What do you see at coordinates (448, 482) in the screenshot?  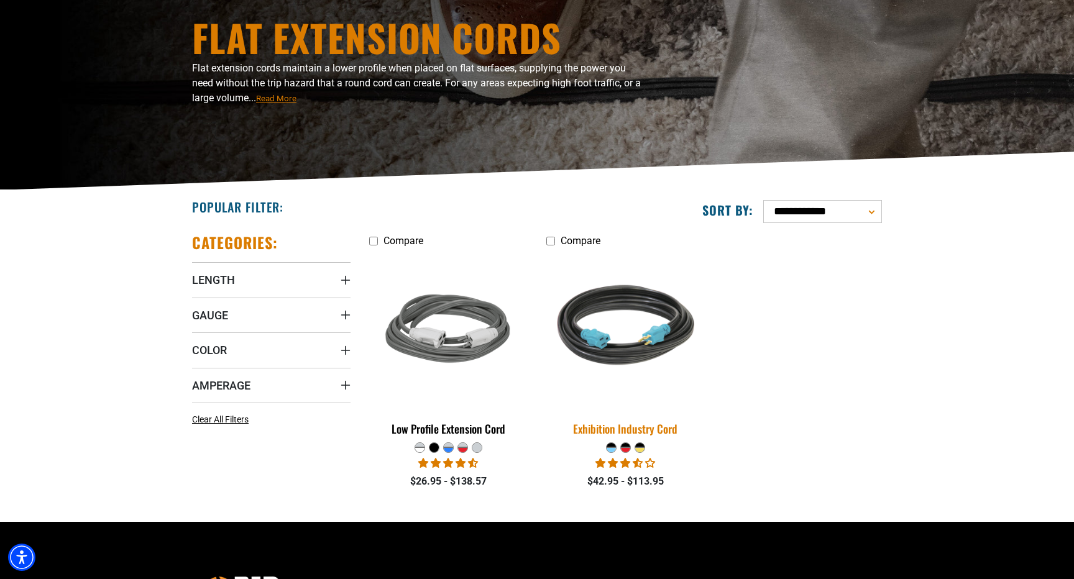 I see `div: $26.95 - $138.57` at bounding box center [448, 482].